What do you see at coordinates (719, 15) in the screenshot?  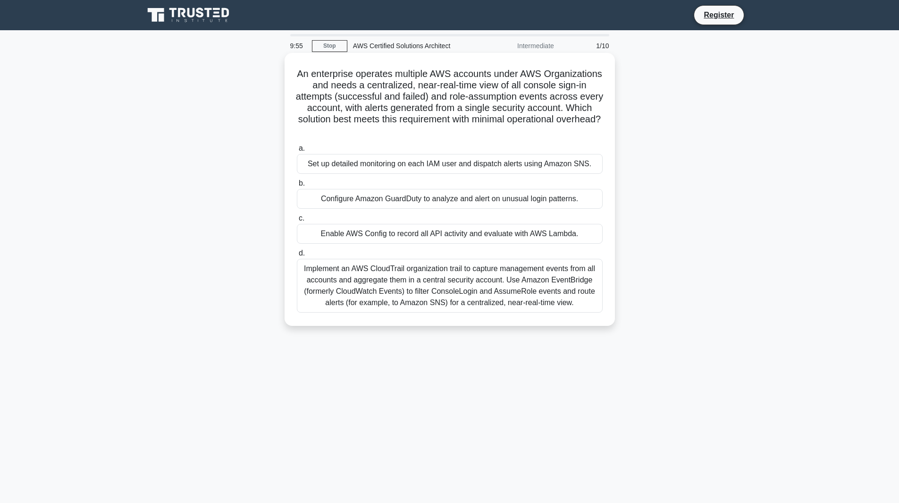 I see `a: Register` at bounding box center [719, 15].